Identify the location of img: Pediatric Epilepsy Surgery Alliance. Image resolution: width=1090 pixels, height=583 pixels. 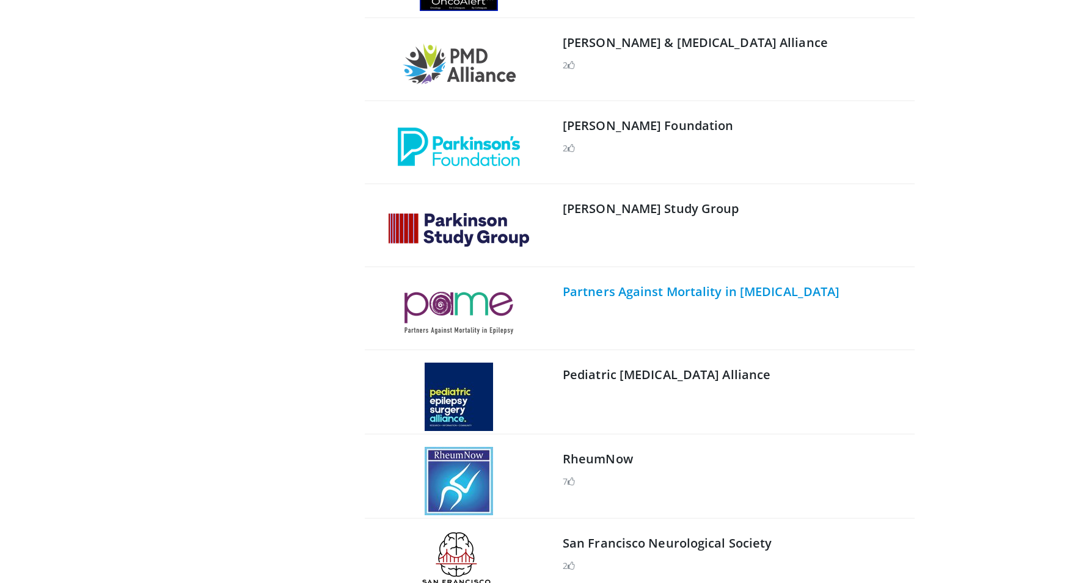
(459, 397).